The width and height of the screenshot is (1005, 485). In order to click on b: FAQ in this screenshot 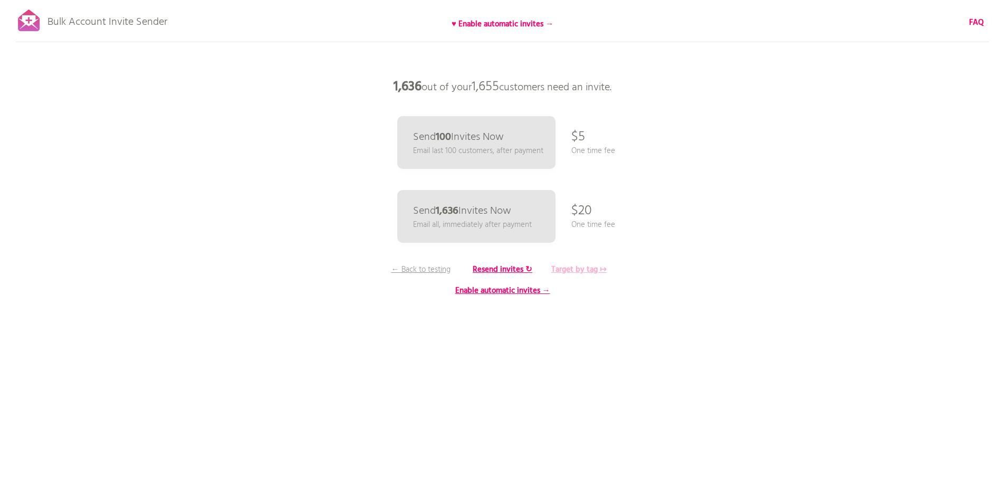, I will do `click(977, 23)`.